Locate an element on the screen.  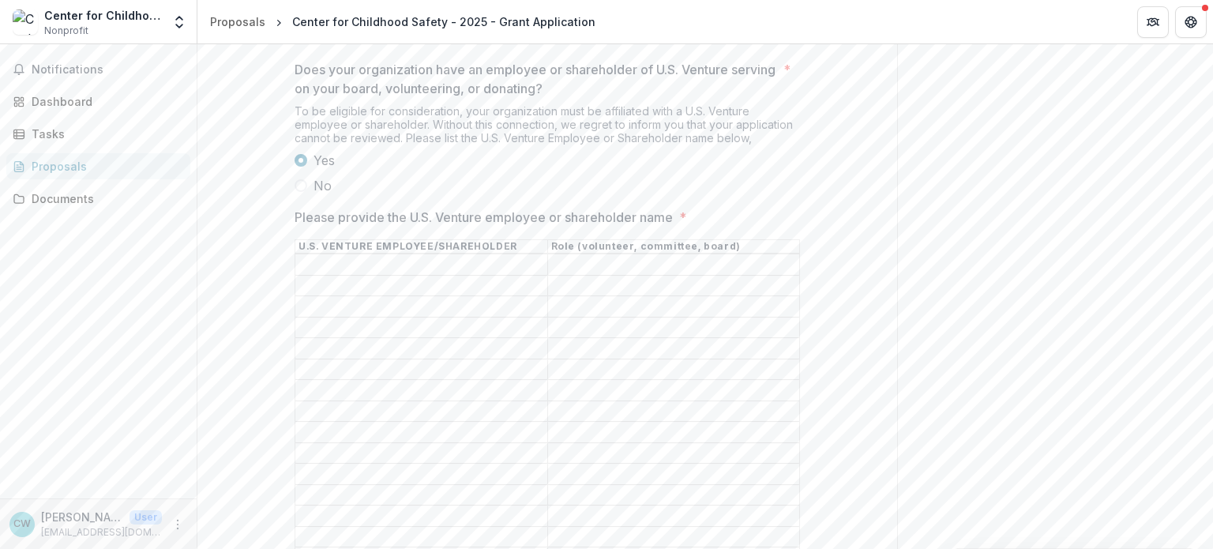
span: Nonprofit is located at coordinates (66, 31).